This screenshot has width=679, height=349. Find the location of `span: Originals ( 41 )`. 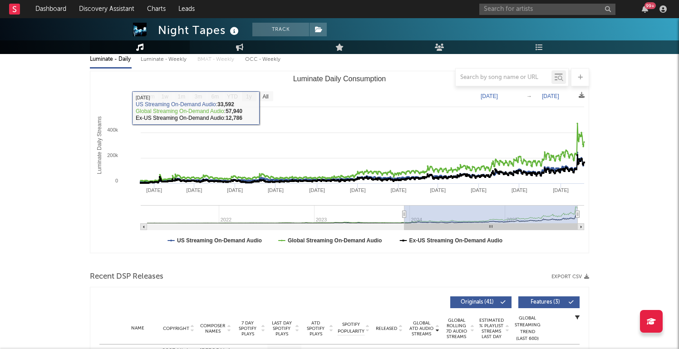

span: Originals ( 41 ) is located at coordinates (477, 303).